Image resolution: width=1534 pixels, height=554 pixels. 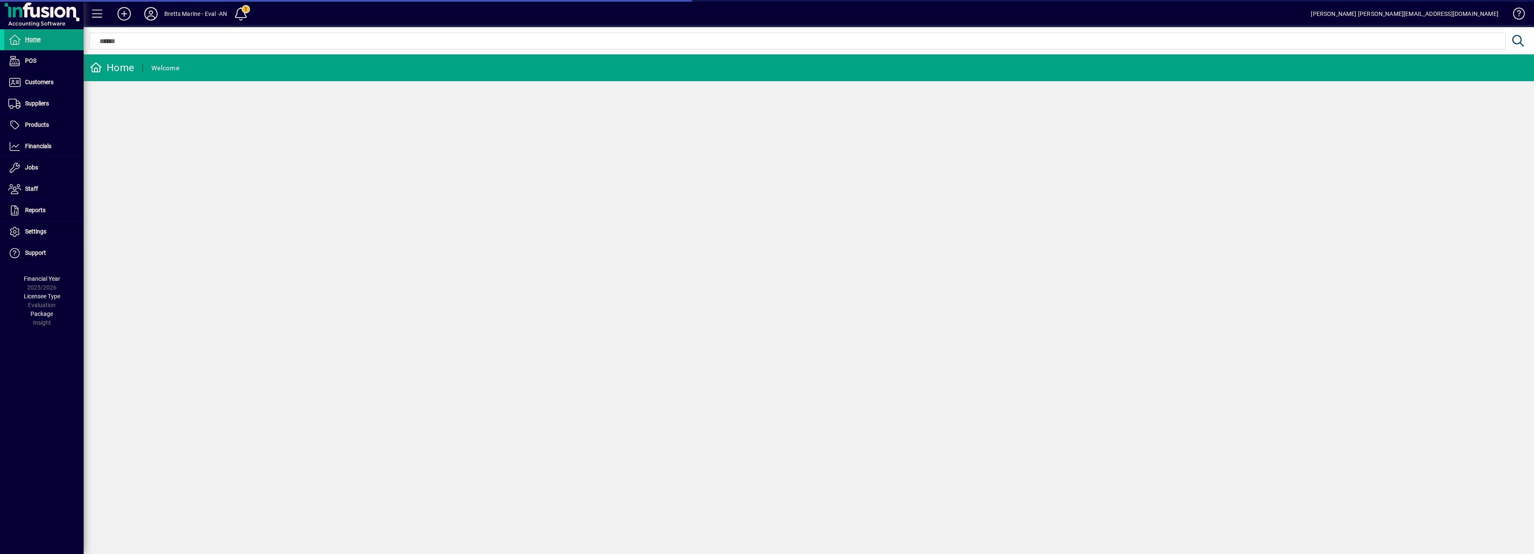 What do you see at coordinates (165, 68) in the screenshot?
I see `div: Welcome` at bounding box center [165, 68].